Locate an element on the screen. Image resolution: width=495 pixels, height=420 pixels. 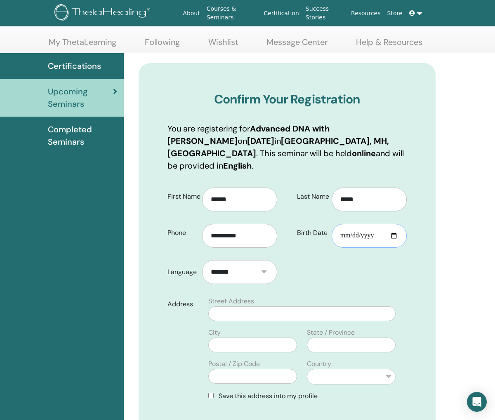
img: logo.png is located at coordinates (103, 13).